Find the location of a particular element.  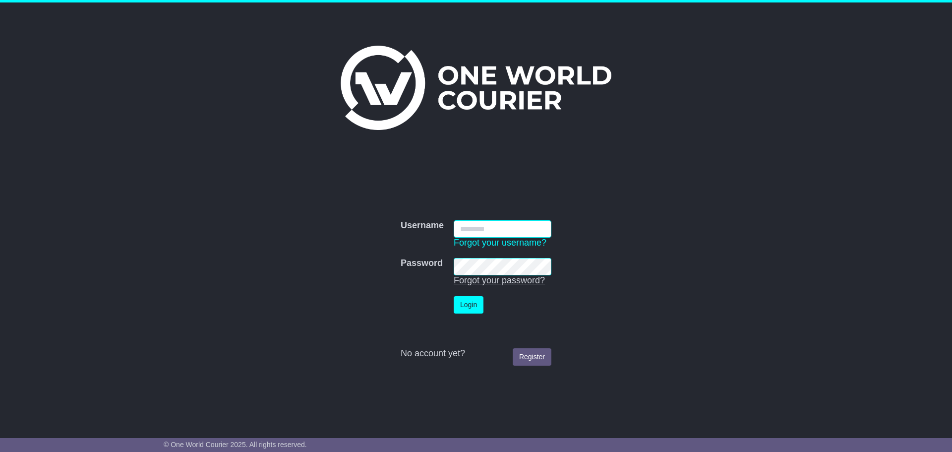

img: One World is located at coordinates (476, 88).